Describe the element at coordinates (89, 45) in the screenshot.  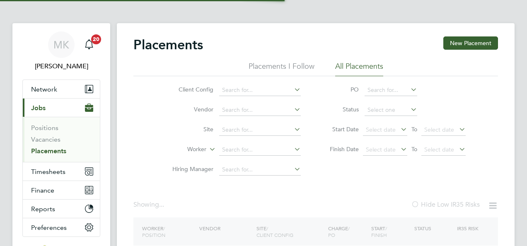
I see `a: 20` at that location.